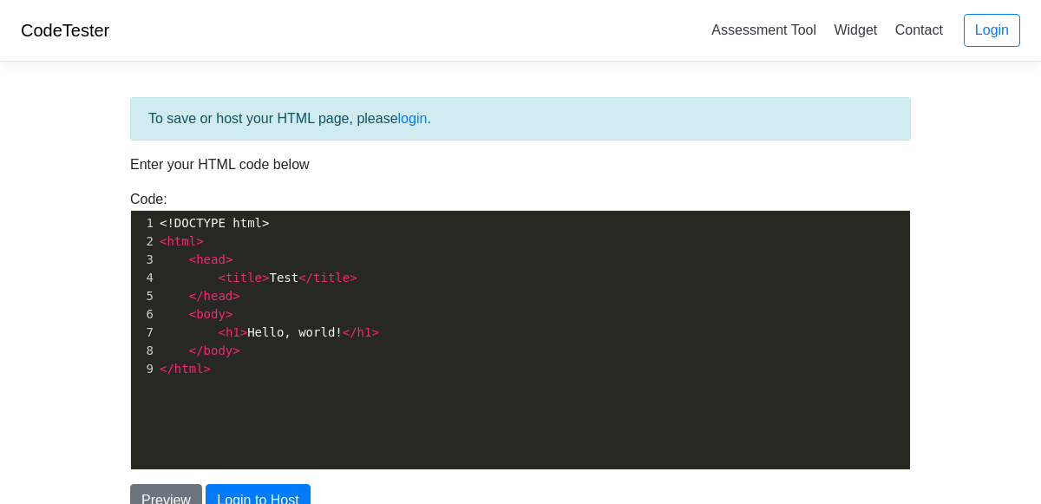 Image resolution: width=1041 pixels, height=504 pixels. What do you see at coordinates (143, 296) in the screenshot?
I see `div: 5` at bounding box center [143, 296].